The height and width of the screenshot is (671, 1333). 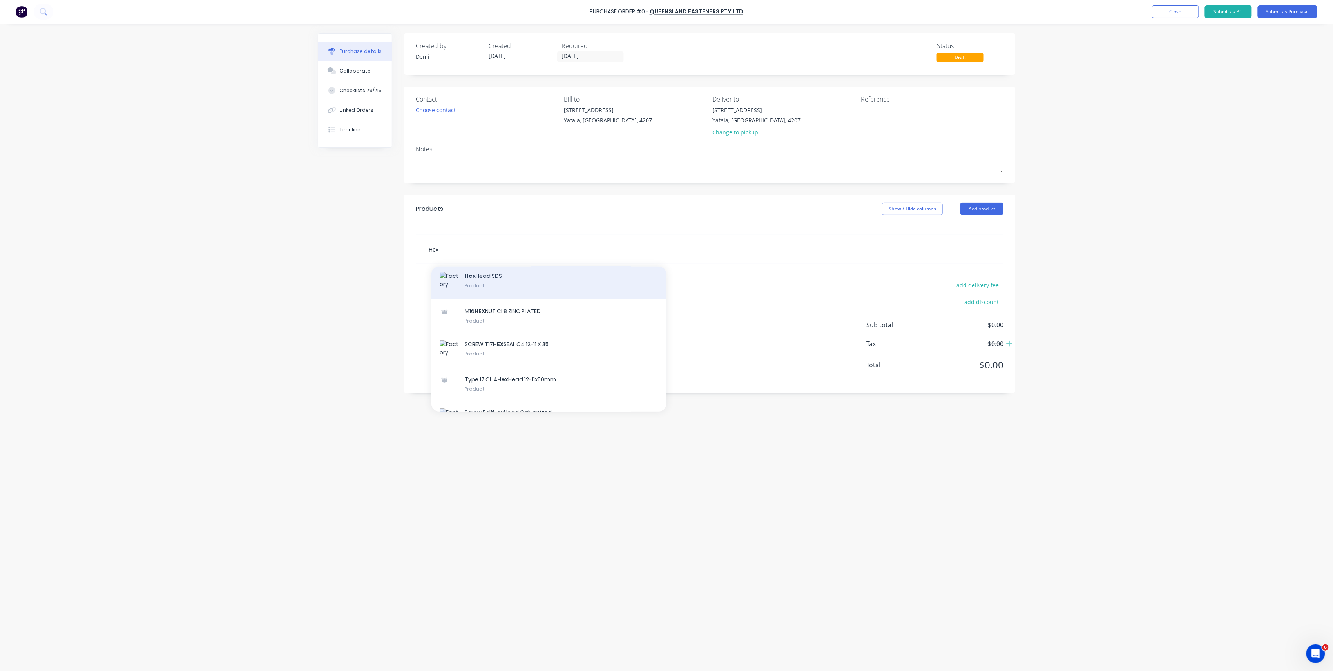 What do you see at coordinates (982, 302) in the screenshot?
I see `button: add discount` at bounding box center [982, 302].